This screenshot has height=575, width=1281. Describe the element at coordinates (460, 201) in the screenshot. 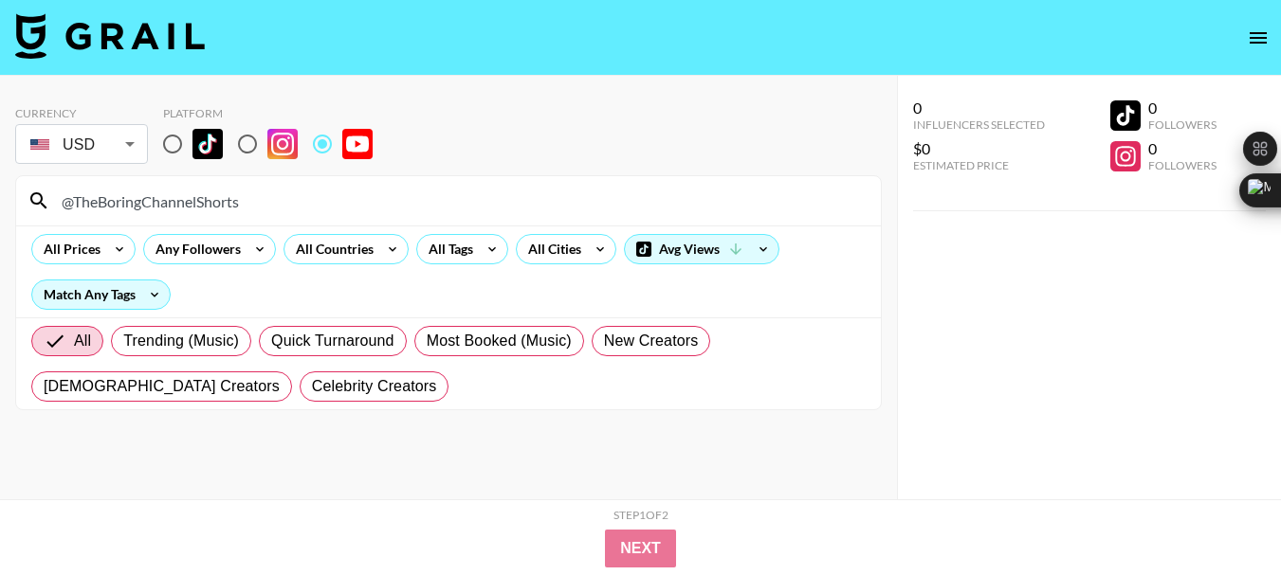

I see `input: Search by User Name` at that location.